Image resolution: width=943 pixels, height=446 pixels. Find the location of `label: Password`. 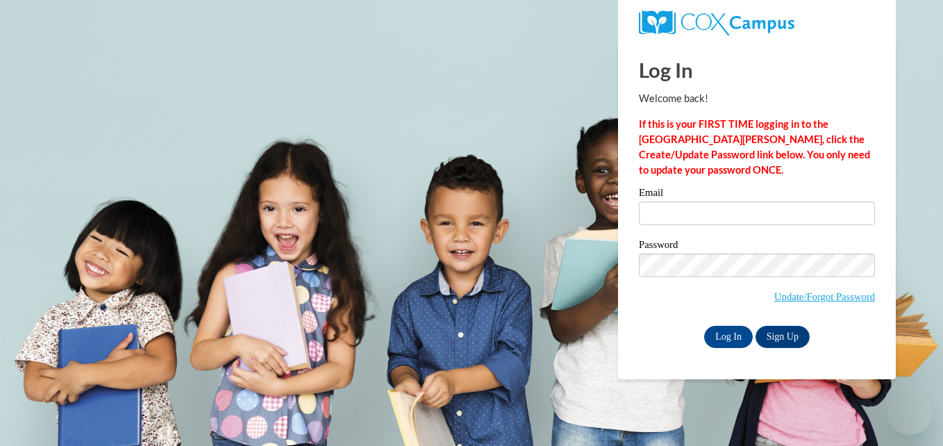

label: Password is located at coordinates (757, 247).